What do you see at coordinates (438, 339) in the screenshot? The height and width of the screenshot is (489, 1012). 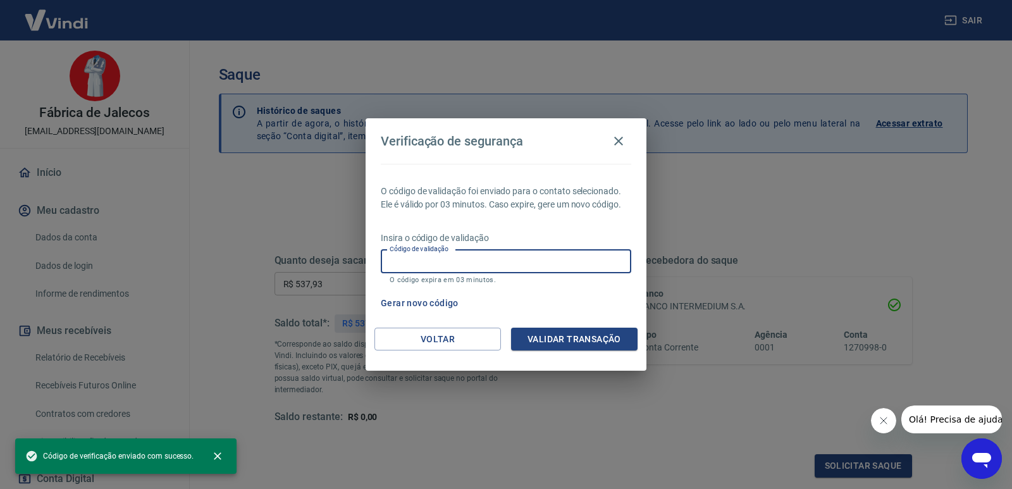 I see `button: Voltar` at bounding box center [438, 339].